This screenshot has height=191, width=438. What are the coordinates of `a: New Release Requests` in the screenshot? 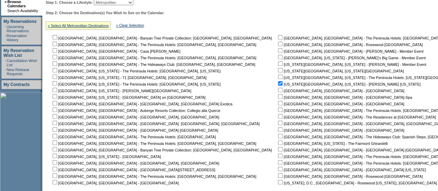 It's located at (18, 72).